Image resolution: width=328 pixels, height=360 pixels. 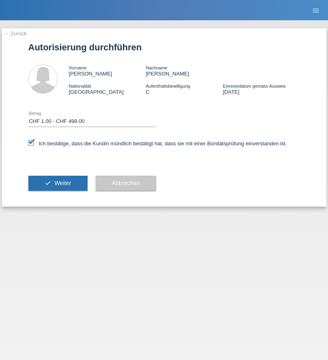 I want to click on span: Abbrechen, so click(x=126, y=183).